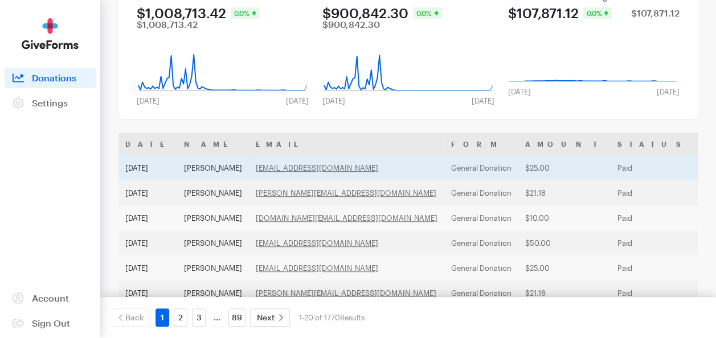  What do you see at coordinates (199, 318) in the screenshot?
I see `a: 3` at bounding box center [199, 318].